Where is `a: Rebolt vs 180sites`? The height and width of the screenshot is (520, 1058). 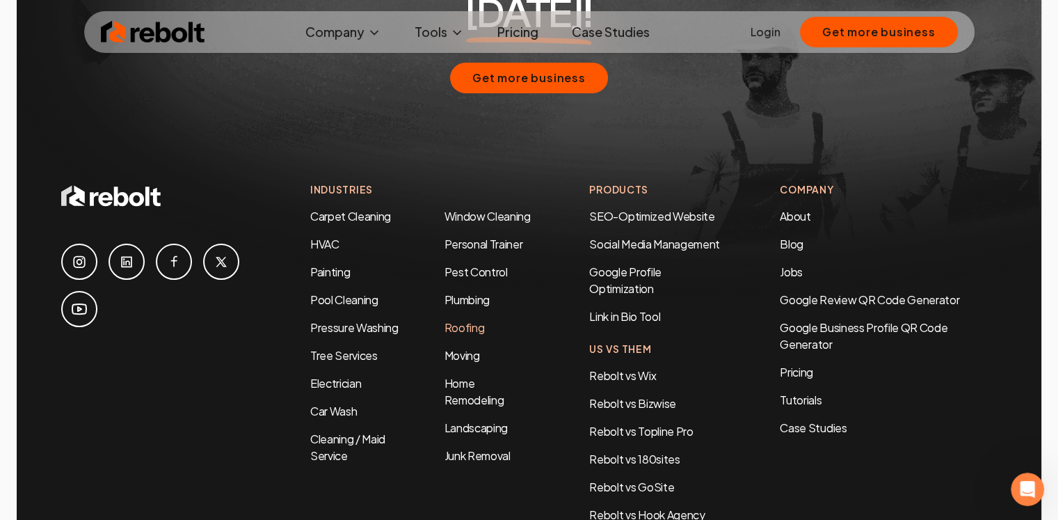
a: Rebolt vs 180sites is located at coordinates (634, 458).